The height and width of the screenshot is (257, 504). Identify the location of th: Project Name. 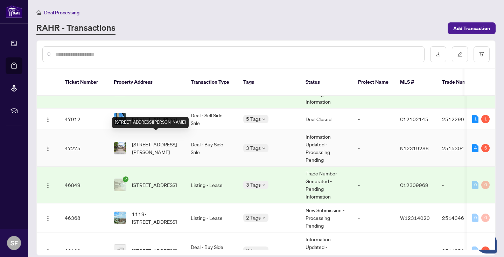
(374, 82).